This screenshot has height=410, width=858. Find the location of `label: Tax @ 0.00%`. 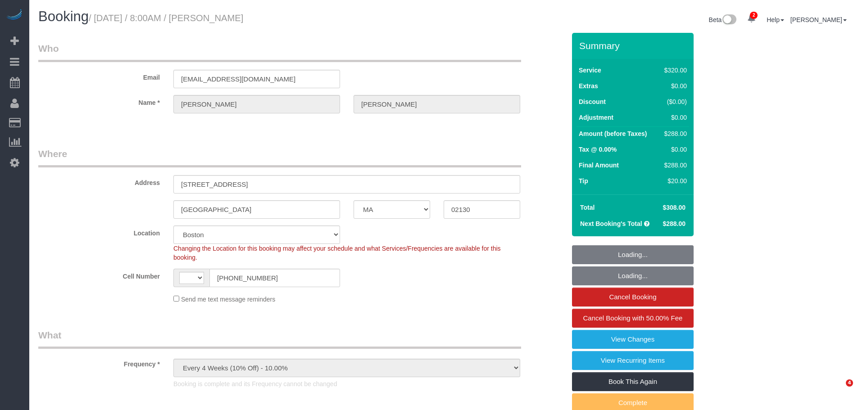

label: Tax @ 0.00% is located at coordinates (598, 150).